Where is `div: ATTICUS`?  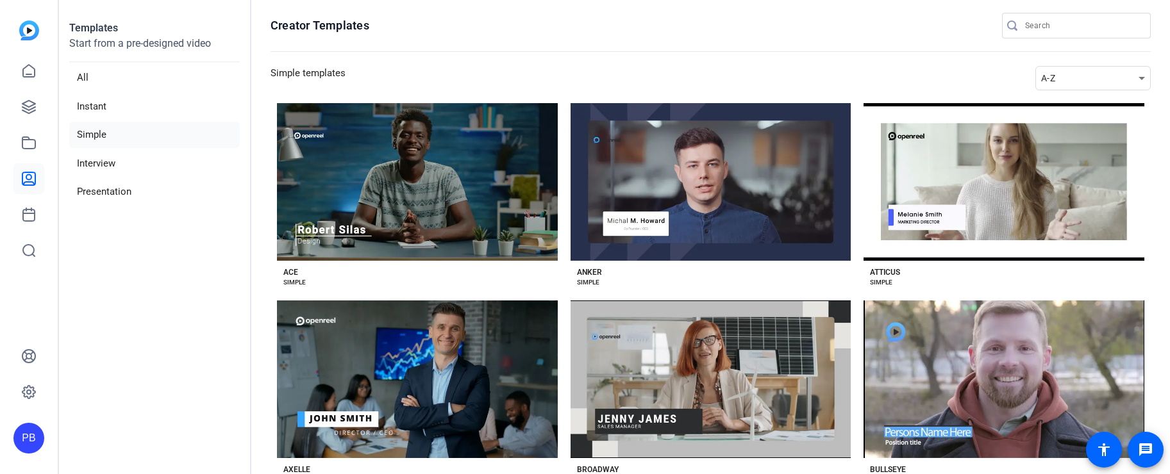
div: ATTICUS is located at coordinates (885, 272).